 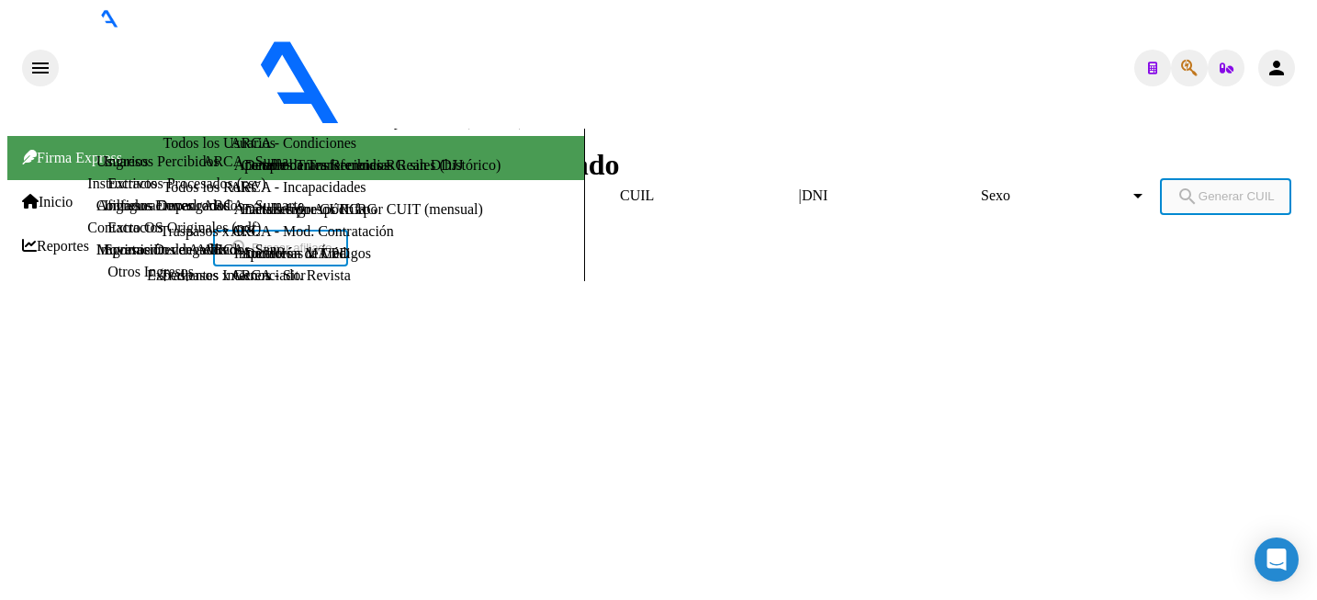 What do you see at coordinates (47, 202) in the screenshot?
I see `a: Inicio` at bounding box center [47, 202].